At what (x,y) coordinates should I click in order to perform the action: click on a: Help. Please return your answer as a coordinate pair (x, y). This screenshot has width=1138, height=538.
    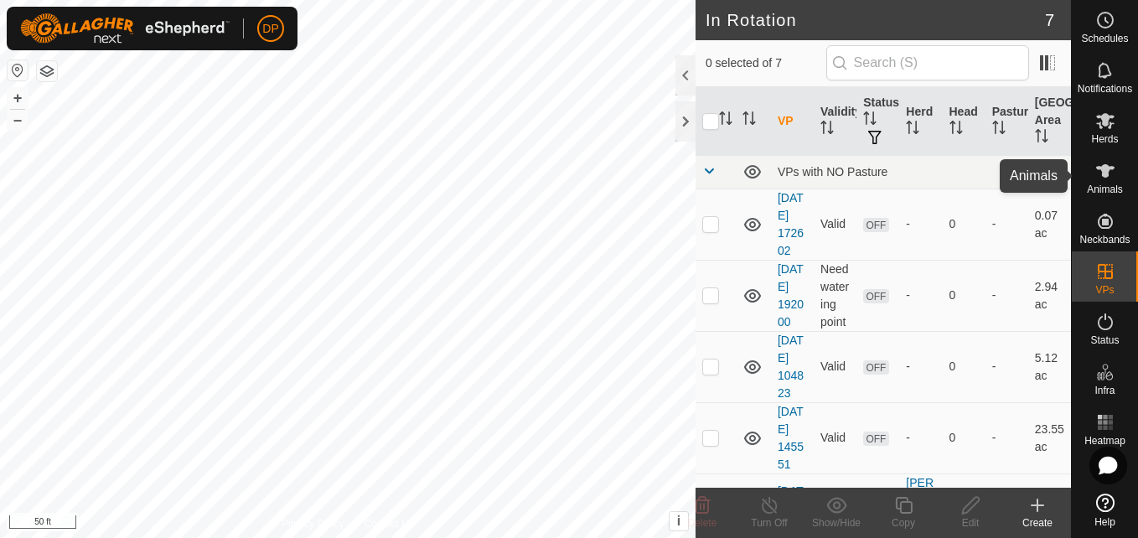
    Looking at the image, I should click on (1104, 510).